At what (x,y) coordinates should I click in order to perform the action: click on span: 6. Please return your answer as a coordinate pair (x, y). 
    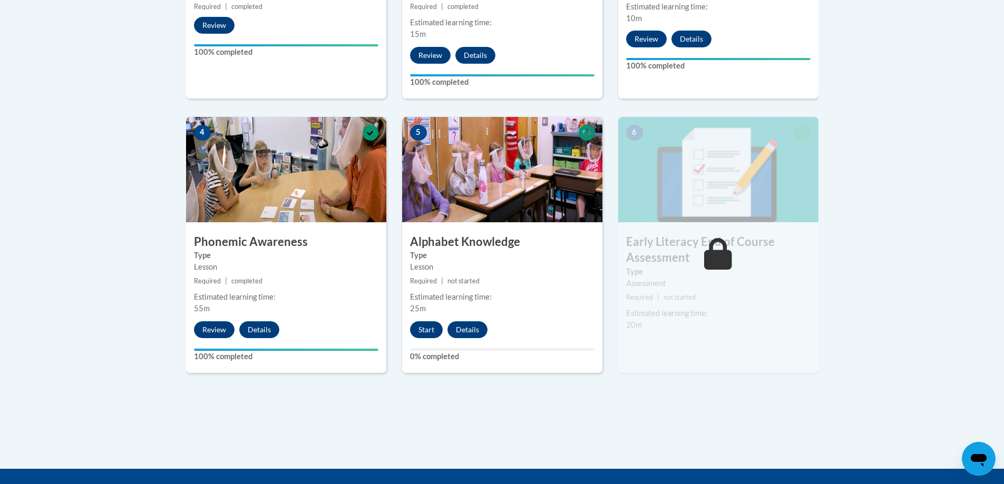
    Looking at the image, I should click on (635, 133).